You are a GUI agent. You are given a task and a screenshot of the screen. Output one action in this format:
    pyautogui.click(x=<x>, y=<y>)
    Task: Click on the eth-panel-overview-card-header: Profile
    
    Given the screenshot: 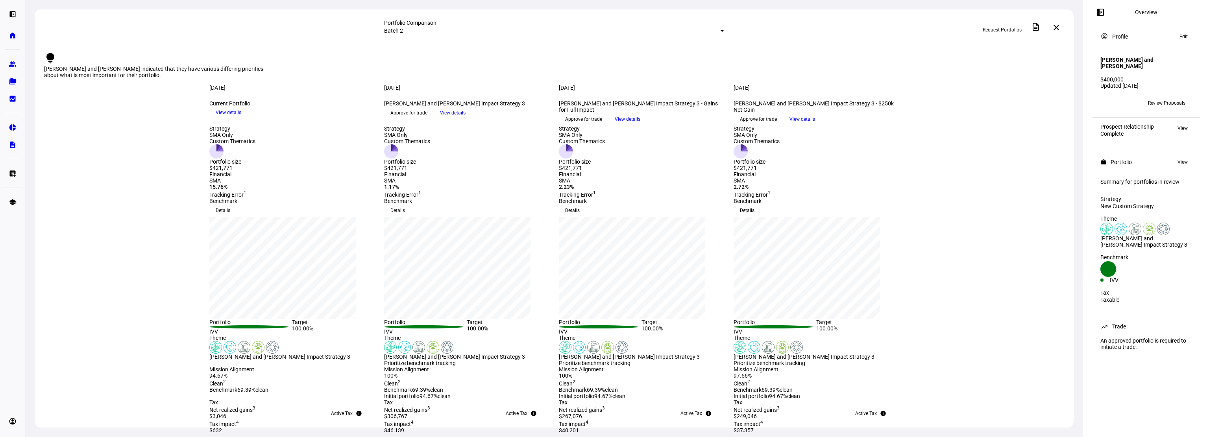 What is the action you would take?
    pyautogui.click(x=1146, y=37)
    